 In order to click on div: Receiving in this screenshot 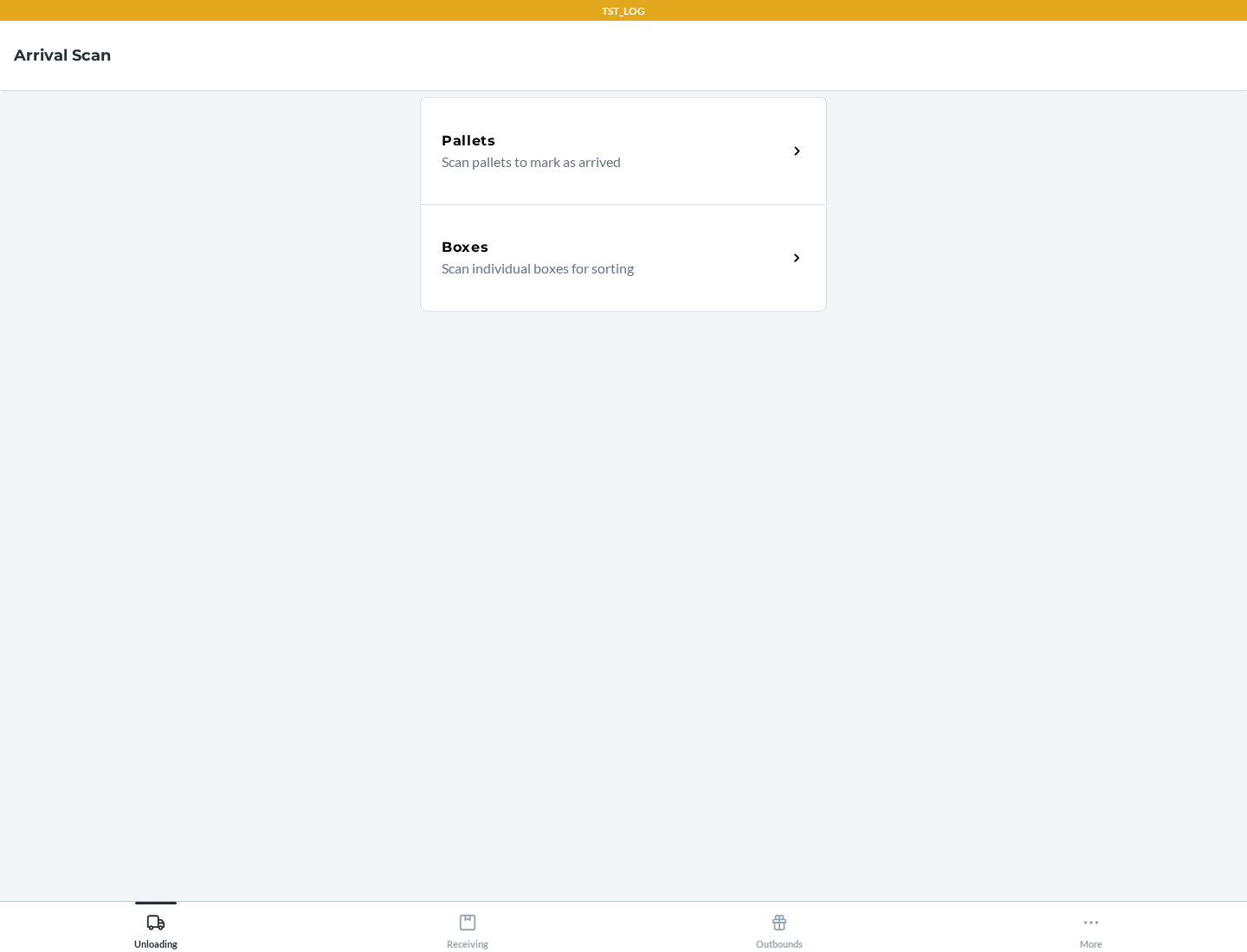, I will do `click(468, 928)`.